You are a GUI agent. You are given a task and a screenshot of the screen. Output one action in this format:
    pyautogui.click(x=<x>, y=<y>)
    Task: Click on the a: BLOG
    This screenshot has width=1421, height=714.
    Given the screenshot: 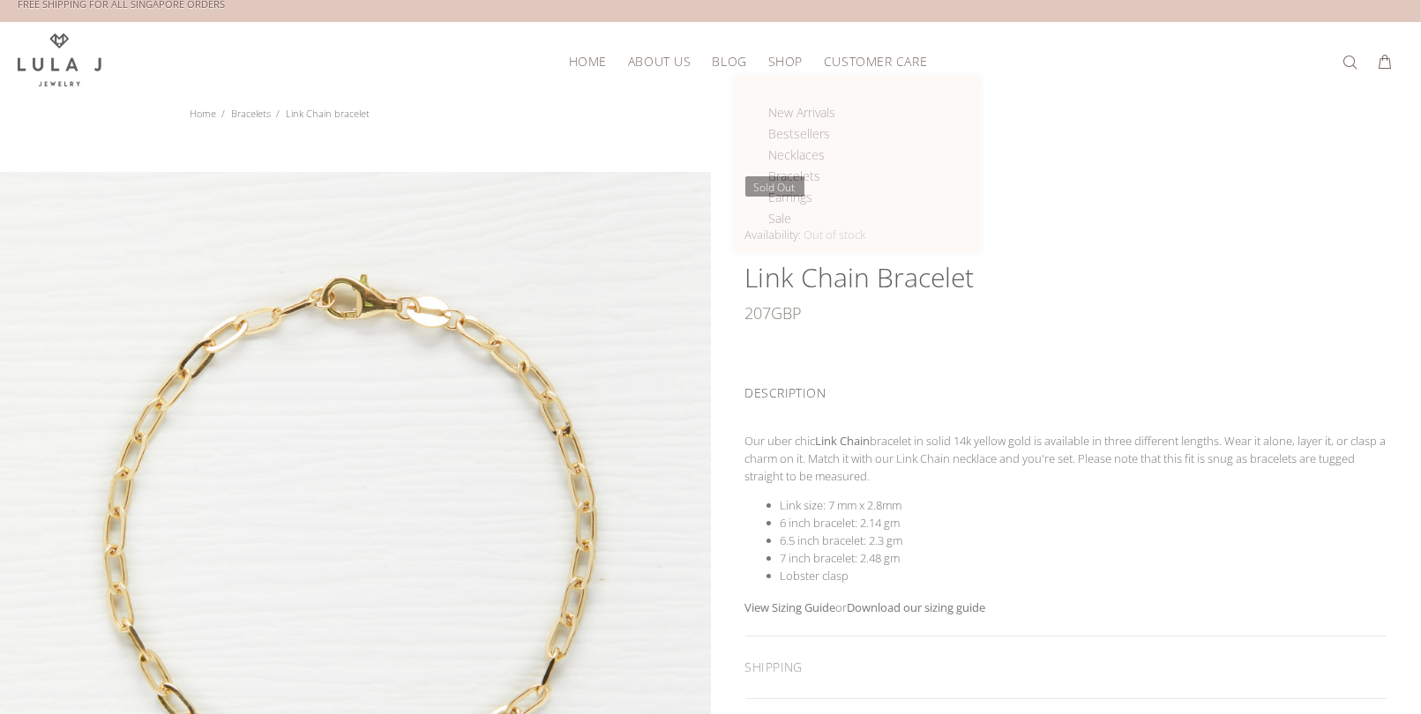 What is the action you would take?
    pyautogui.click(x=728, y=61)
    